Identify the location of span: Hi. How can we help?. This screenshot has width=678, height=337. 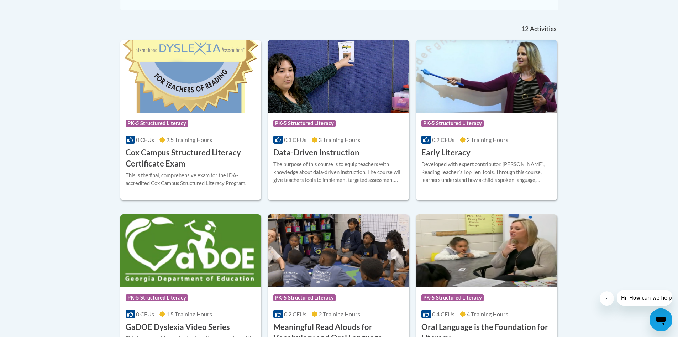
(31, 8).